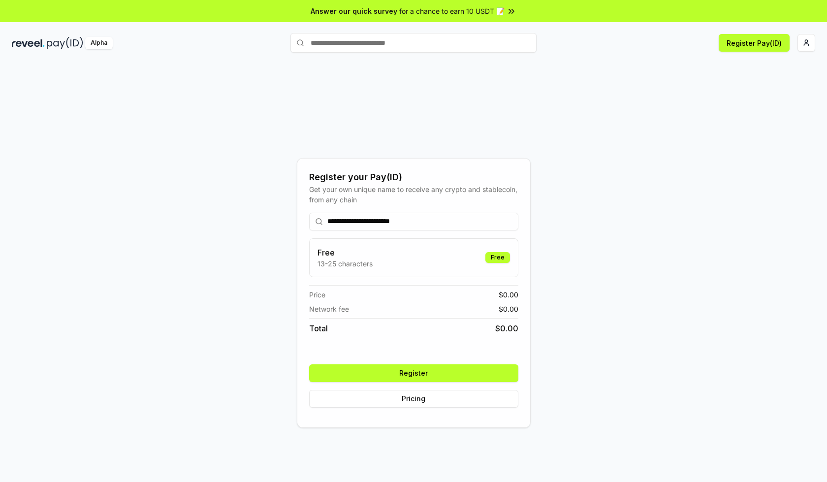 This screenshot has height=482, width=827. Describe the element at coordinates (413, 373) in the screenshot. I see `button: Register` at that location.